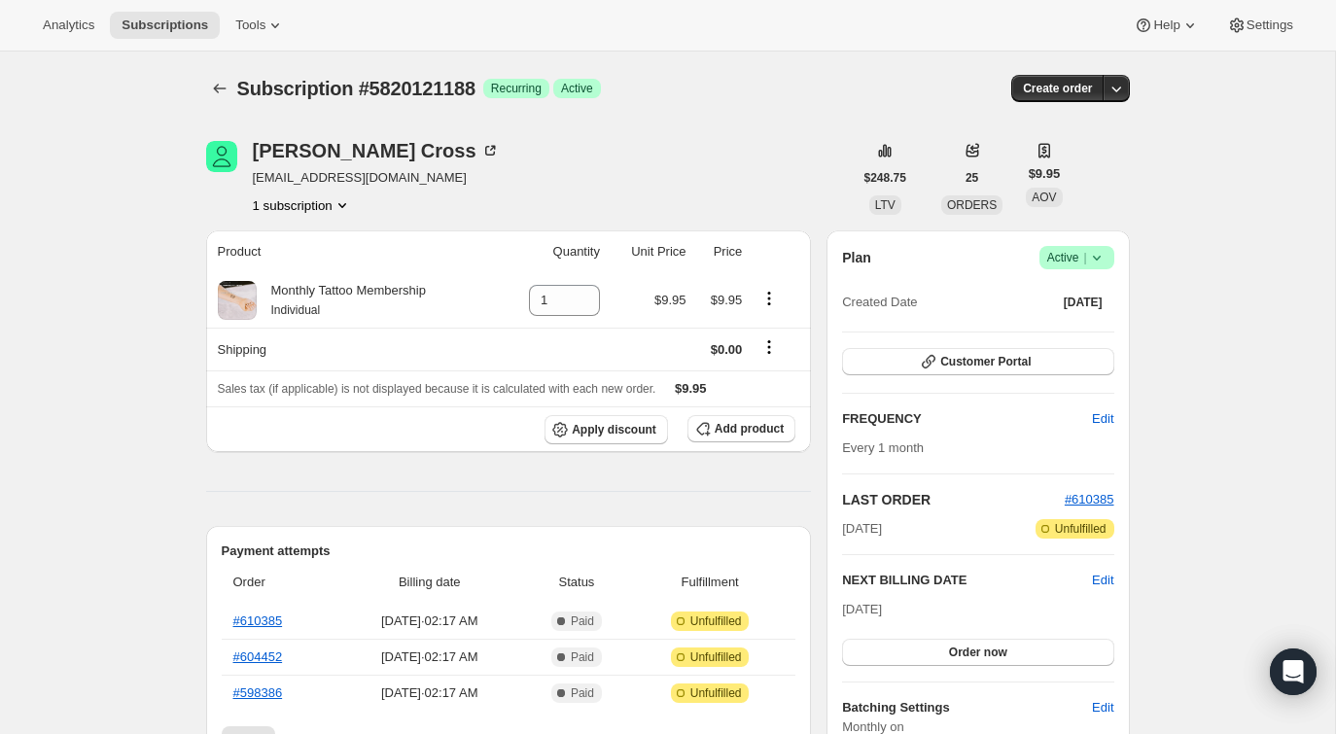 Image resolution: width=1336 pixels, height=734 pixels. What do you see at coordinates (710, 583) in the screenshot?
I see `span: Fulfillment` at bounding box center [710, 583].